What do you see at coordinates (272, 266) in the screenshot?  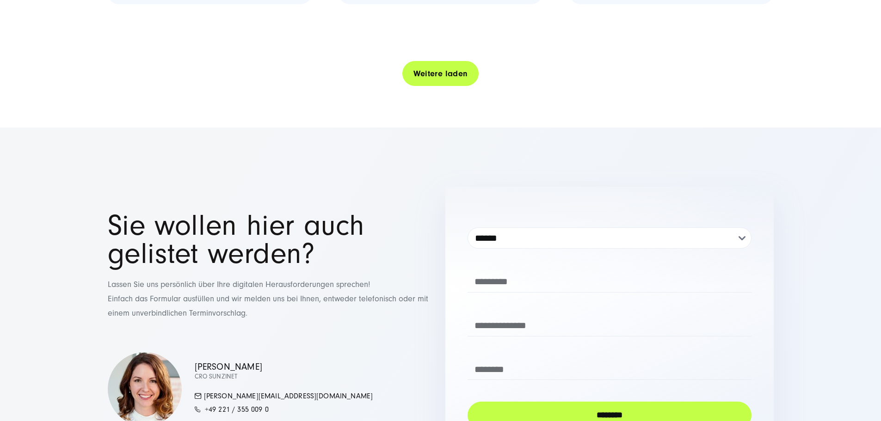 I see `div: Lassen Sie uns persönlich über Ihre digitalen Herausforderungen sprechen! Einfach das Formular au...` at bounding box center [272, 266].